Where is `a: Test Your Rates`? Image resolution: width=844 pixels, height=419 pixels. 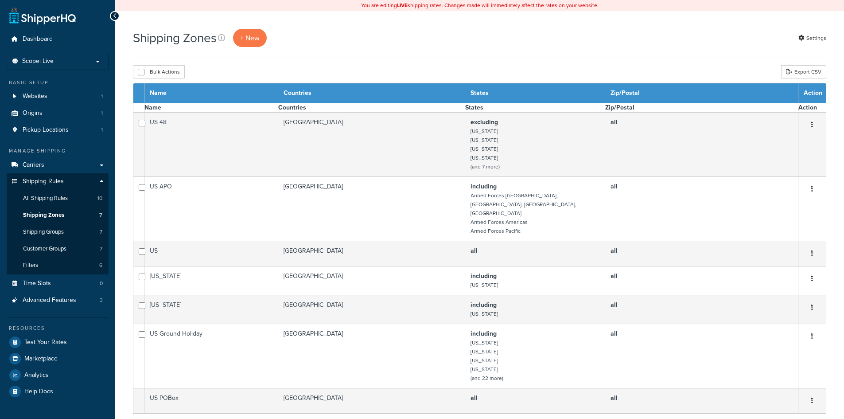 a: Test Your Rates is located at coordinates (58, 342).